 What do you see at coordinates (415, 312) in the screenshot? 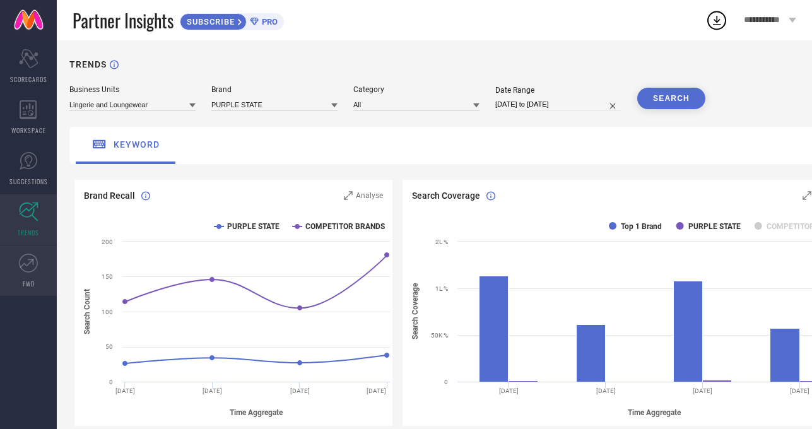
I see `tspan: Search Coverage` at bounding box center [415, 312].